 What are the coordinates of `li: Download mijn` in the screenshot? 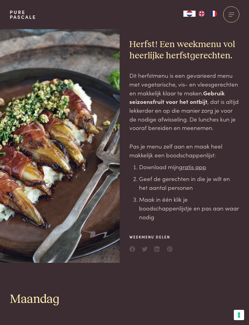 It's located at (189, 167).